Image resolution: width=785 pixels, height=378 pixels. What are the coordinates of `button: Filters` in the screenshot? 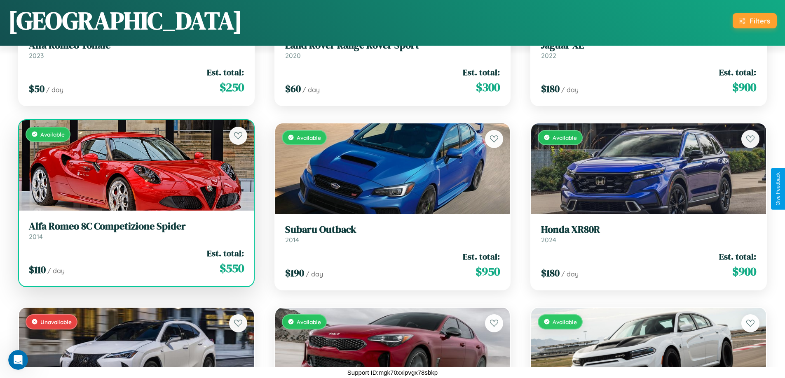 It's located at (754, 21).